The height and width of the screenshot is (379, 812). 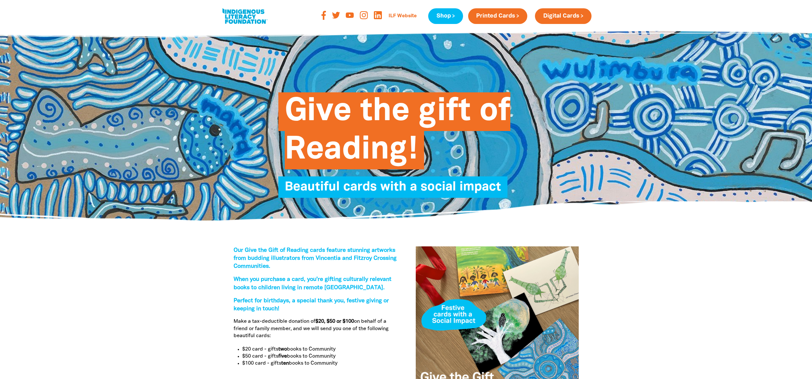 What do you see at coordinates (498, 16) in the screenshot?
I see `a: Printed Cards` at bounding box center [498, 16].